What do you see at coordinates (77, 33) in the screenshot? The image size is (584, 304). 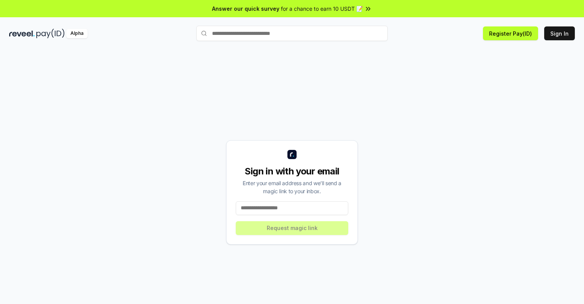 I see `div: Alpha` at bounding box center [77, 33].